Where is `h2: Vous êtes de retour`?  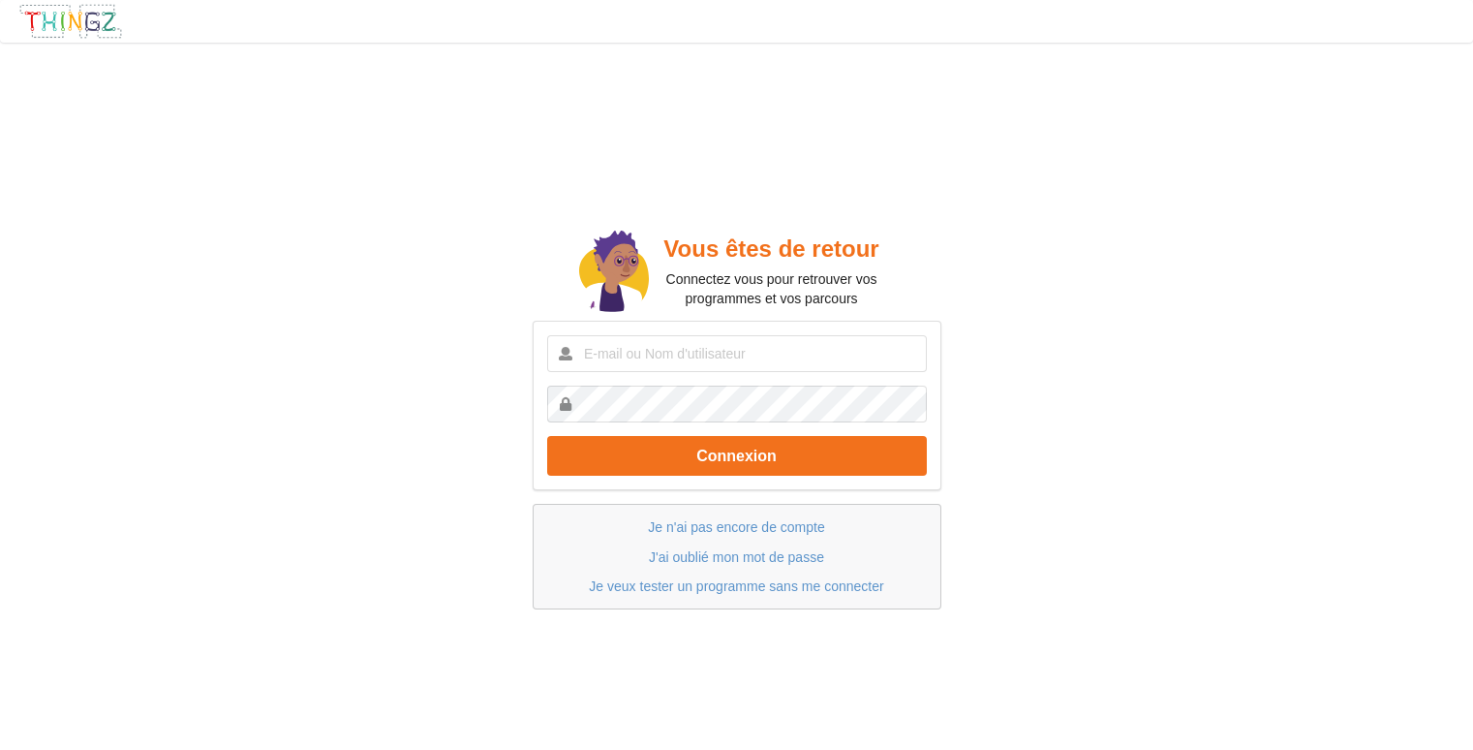
h2: Vous êtes de retour is located at coordinates (771, 249).